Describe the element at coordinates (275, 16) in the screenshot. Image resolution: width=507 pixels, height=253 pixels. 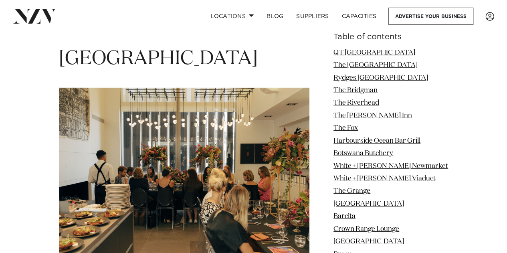
I see `a: BLOG` at that location.